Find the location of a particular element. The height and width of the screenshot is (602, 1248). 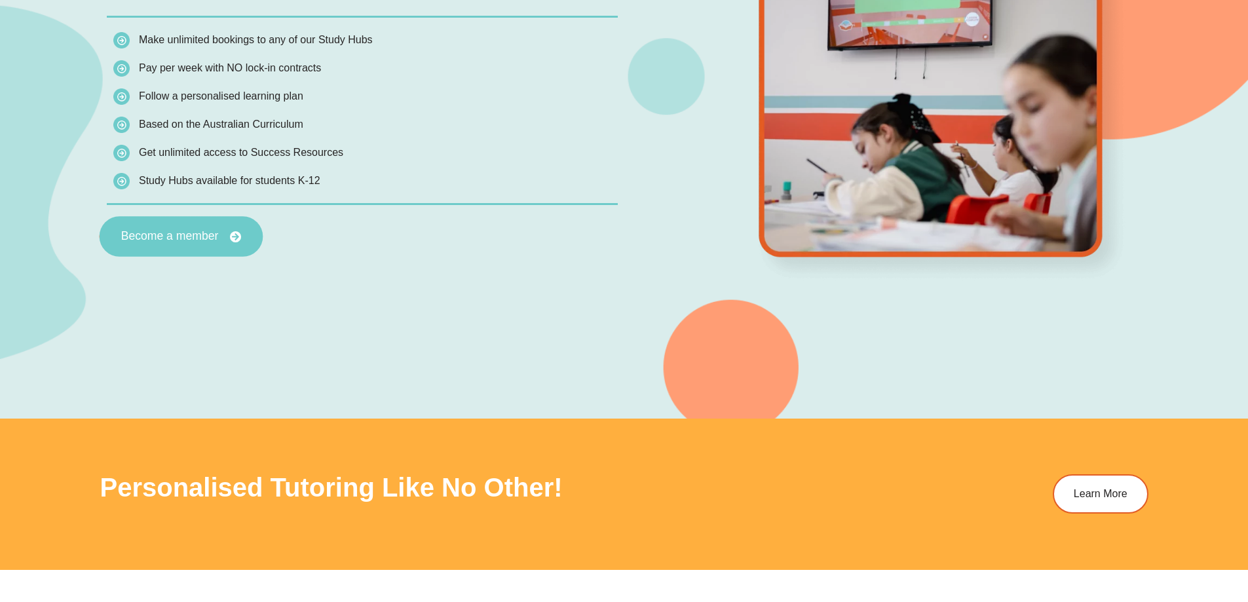

span: Pay per week with NO lock-in contracts is located at coordinates (230, 67).